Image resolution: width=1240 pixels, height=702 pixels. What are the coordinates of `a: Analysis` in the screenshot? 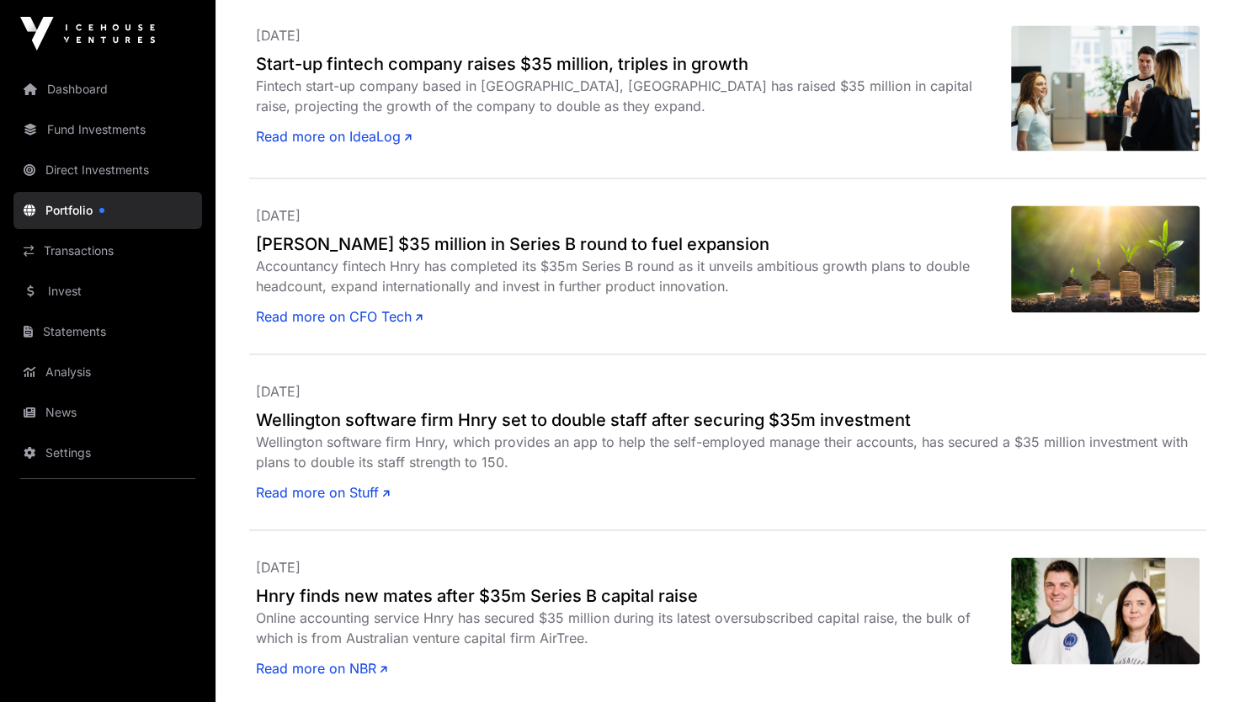 It's located at (108, 372).